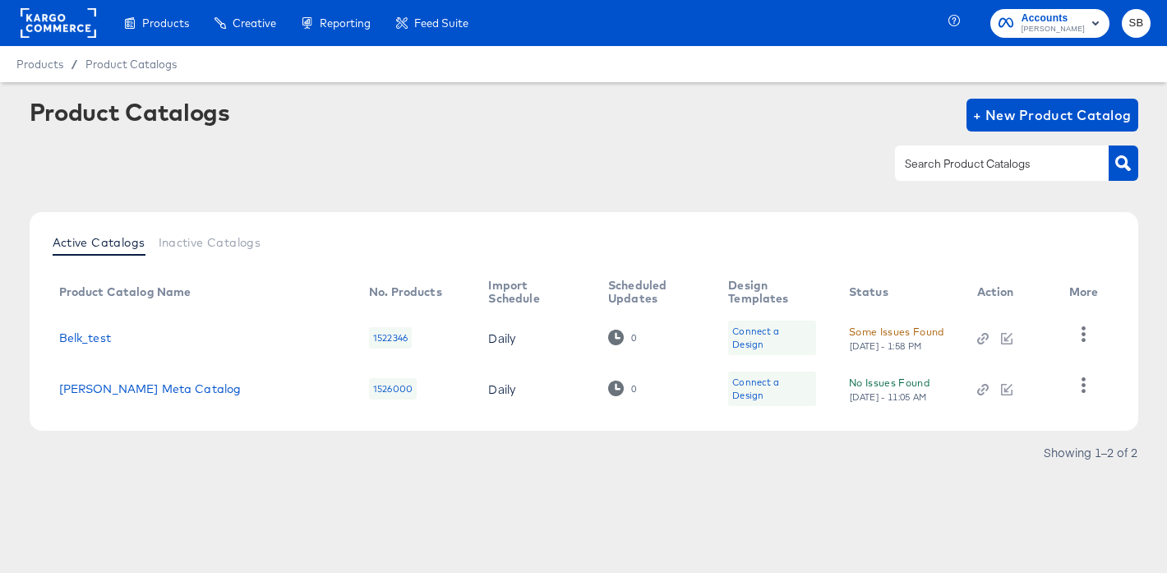 The height and width of the screenshot is (573, 1167). I want to click on span: Creative, so click(254, 23).